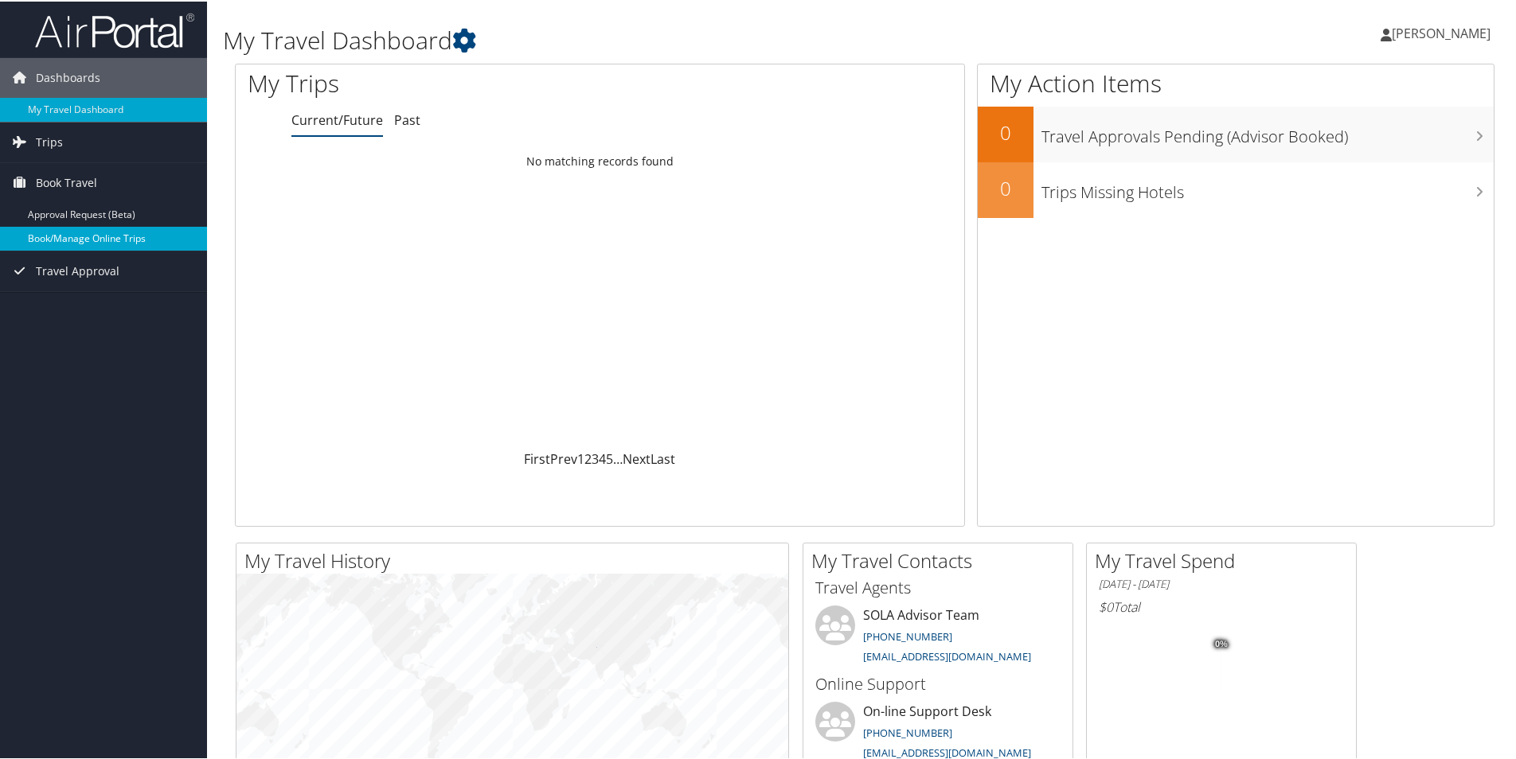 This screenshot has width=1516, height=759. Describe the element at coordinates (636, 458) in the screenshot. I see `a: Next` at that location.